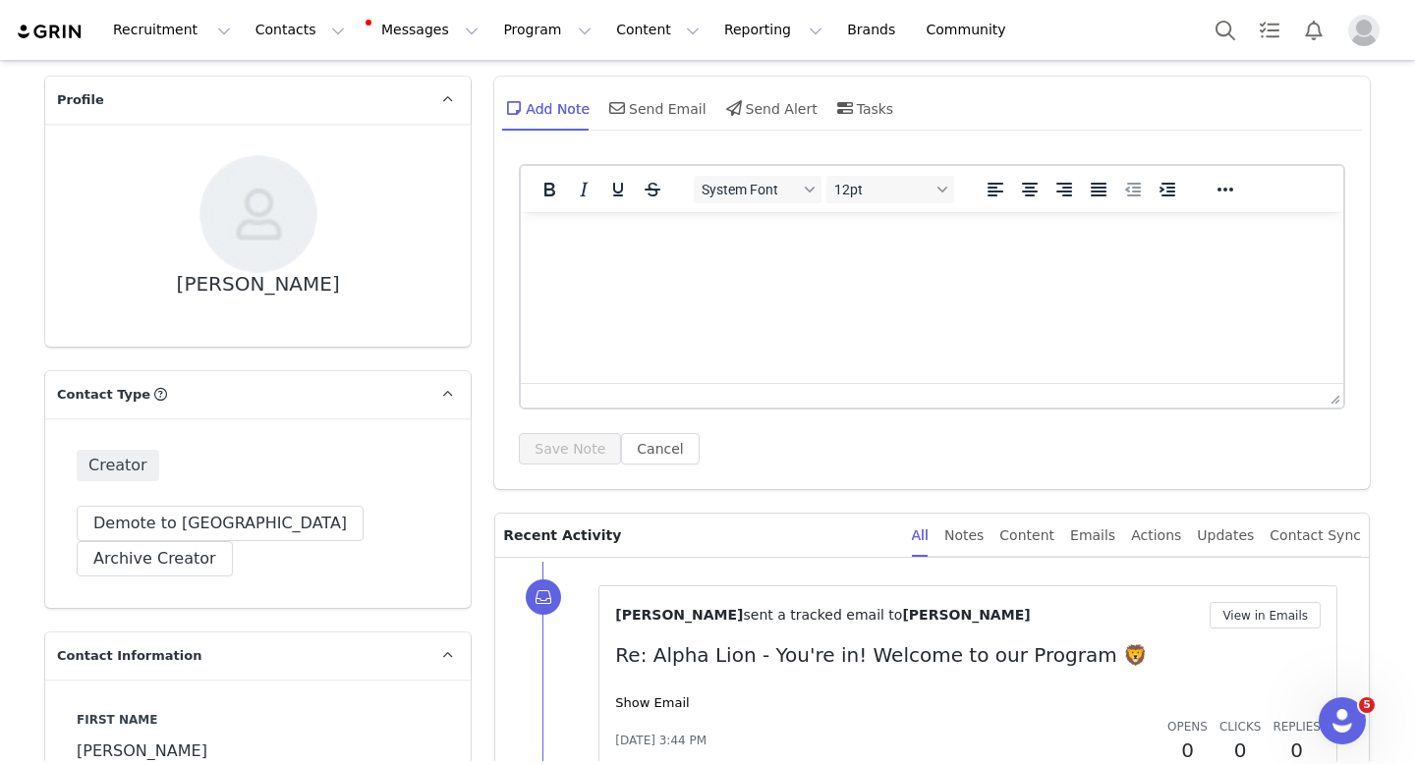 The height and width of the screenshot is (764, 1415). I want to click on p: Quick setup asks:, so click(338, 120).